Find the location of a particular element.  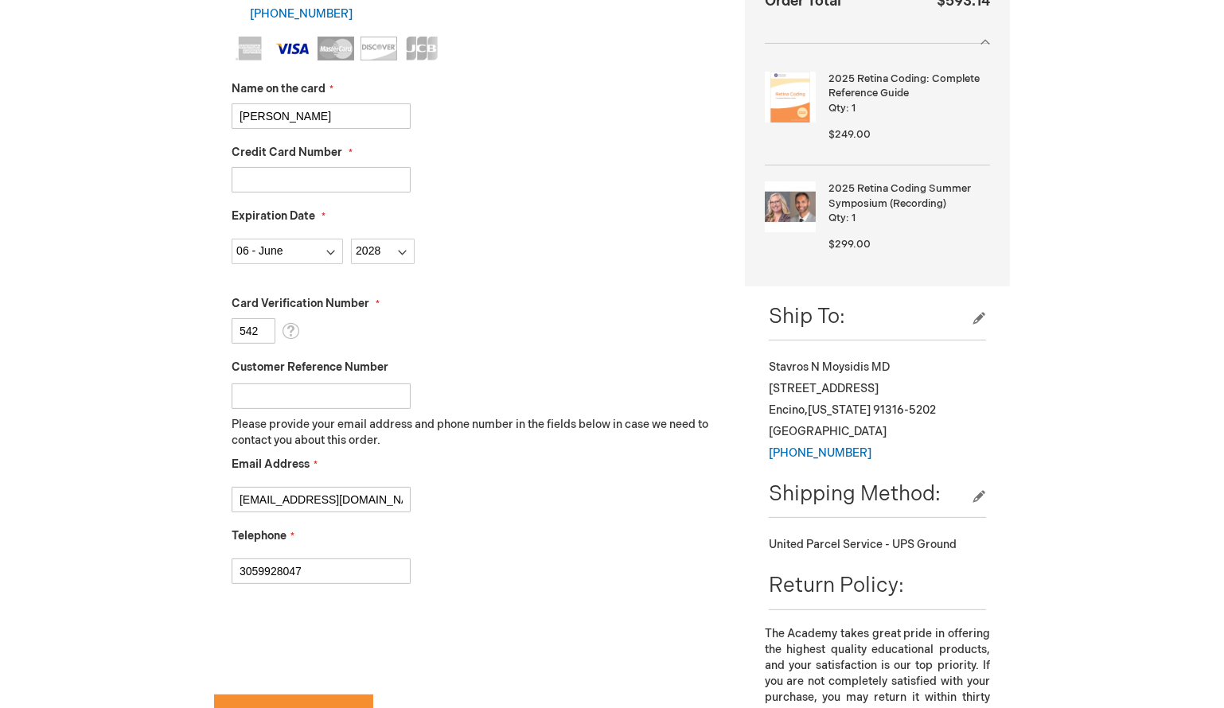

input: Card Verification Number is located at coordinates (253, 331).